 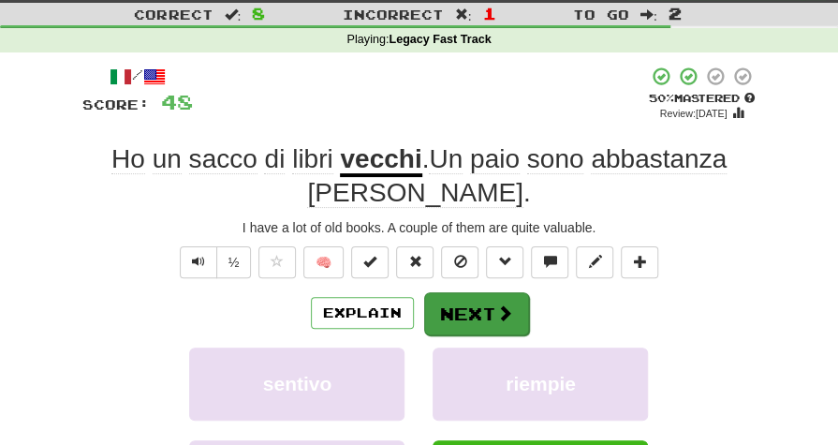 I want to click on span: sacco, so click(x=223, y=159).